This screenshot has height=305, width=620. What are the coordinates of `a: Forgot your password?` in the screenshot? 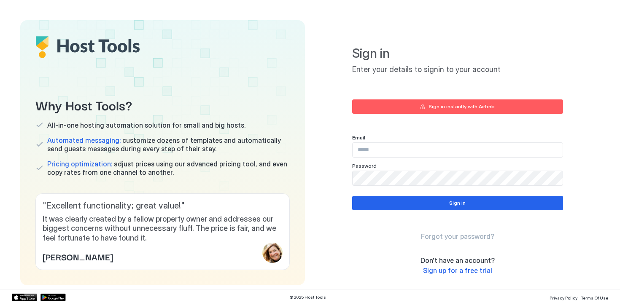 It's located at (458, 237).